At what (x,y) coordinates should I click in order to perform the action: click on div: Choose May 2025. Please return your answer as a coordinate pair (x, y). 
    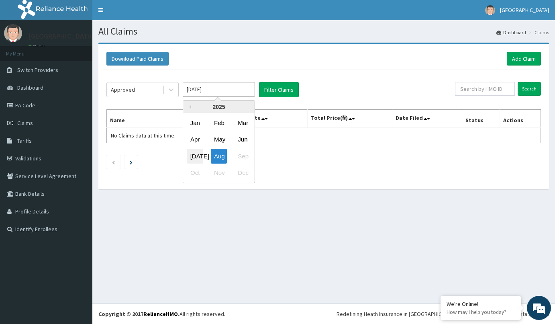
    Looking at the image, I should click on (219, 139).